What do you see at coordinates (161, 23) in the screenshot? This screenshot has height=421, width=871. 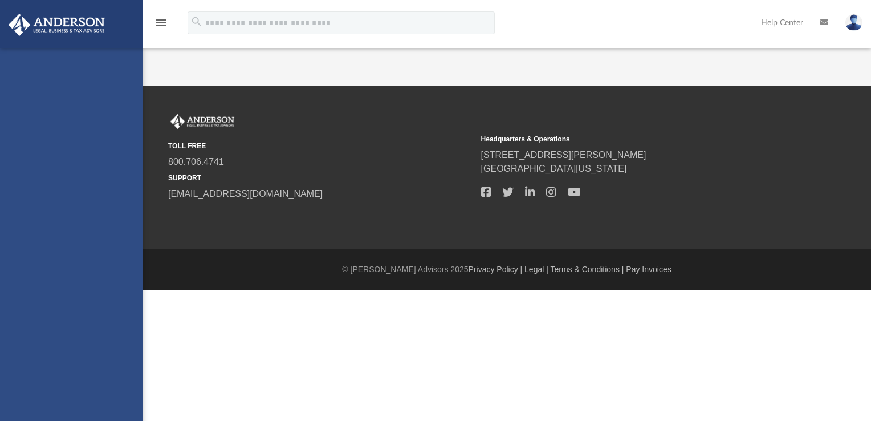 I see `i: menu` at bounding box center [161, 23].